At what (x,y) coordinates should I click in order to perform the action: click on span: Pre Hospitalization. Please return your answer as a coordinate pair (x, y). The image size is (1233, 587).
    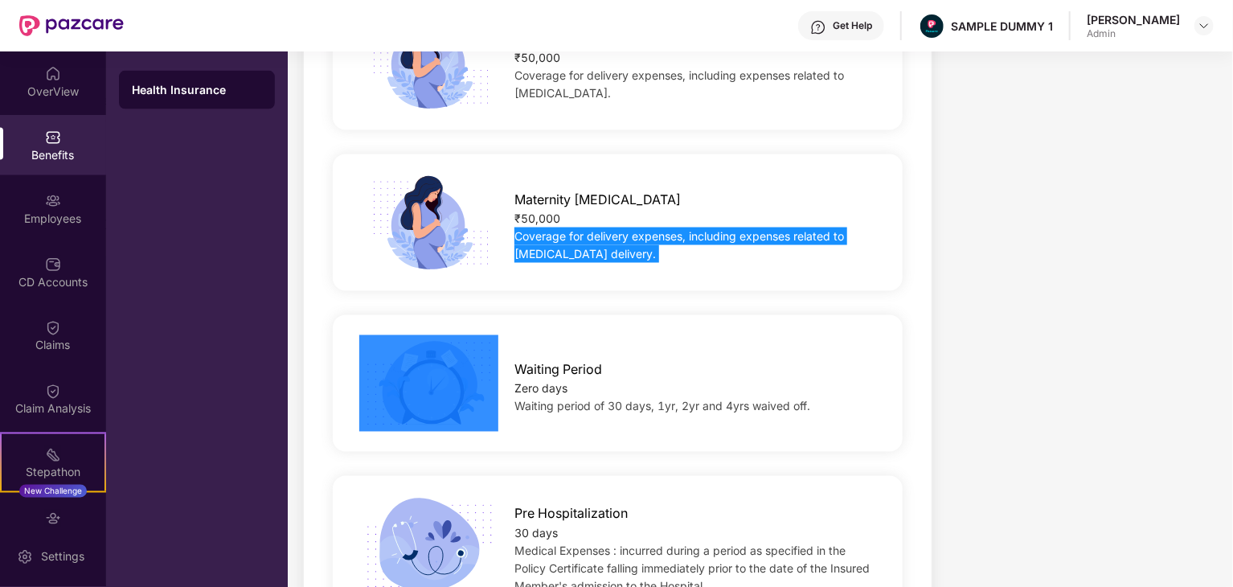
    Looking at the image, I should click on (571, 514).